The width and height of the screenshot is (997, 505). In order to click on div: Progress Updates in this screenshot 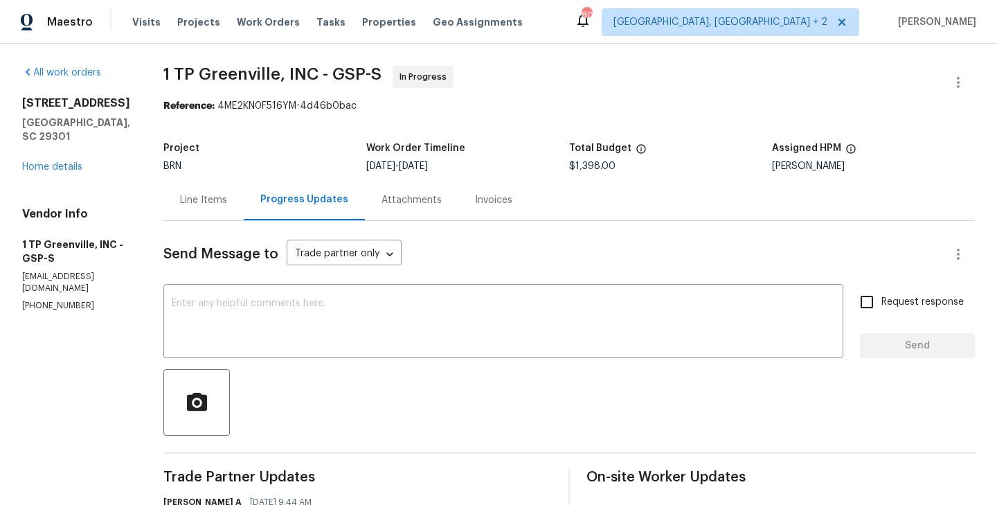, I will do `click(304, 199)`.